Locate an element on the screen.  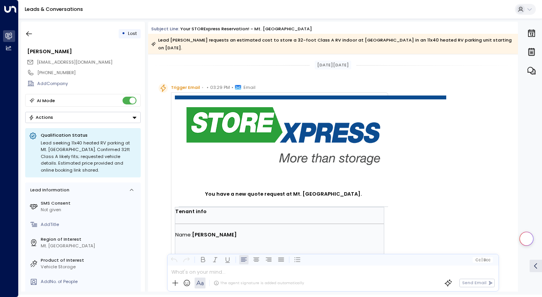
span: Phone: is located at coordinates (184, 259).